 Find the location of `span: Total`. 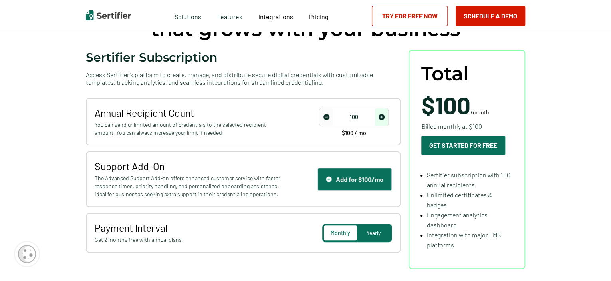

span: Total is located at coordinates (445, 73).